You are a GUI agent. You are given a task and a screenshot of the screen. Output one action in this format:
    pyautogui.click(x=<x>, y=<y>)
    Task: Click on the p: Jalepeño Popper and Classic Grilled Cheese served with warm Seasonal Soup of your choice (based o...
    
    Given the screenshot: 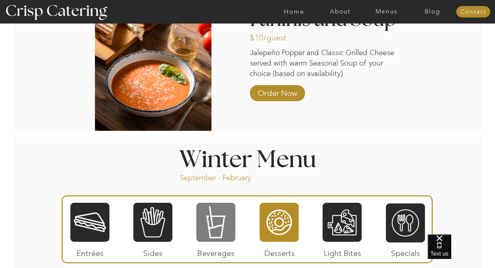 What is the action you would take?
    pyautogui.click(x=322, y=63)
    